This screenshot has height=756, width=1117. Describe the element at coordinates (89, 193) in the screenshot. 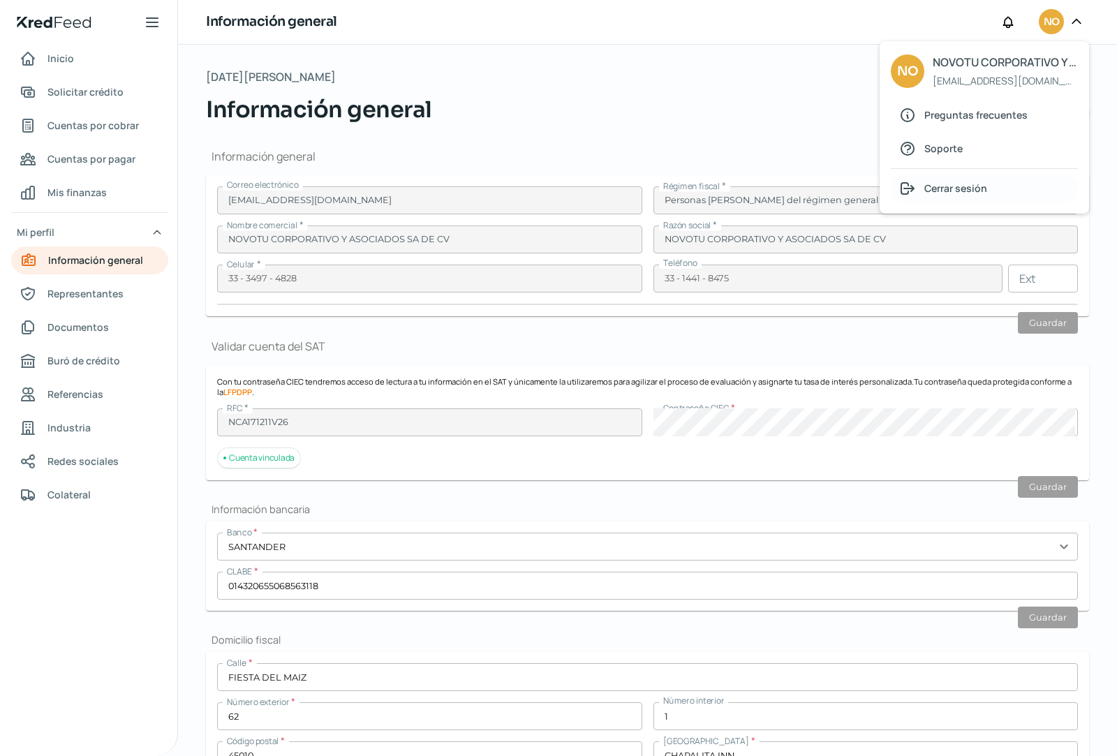

I see `a: Mis finanzas` at that location.